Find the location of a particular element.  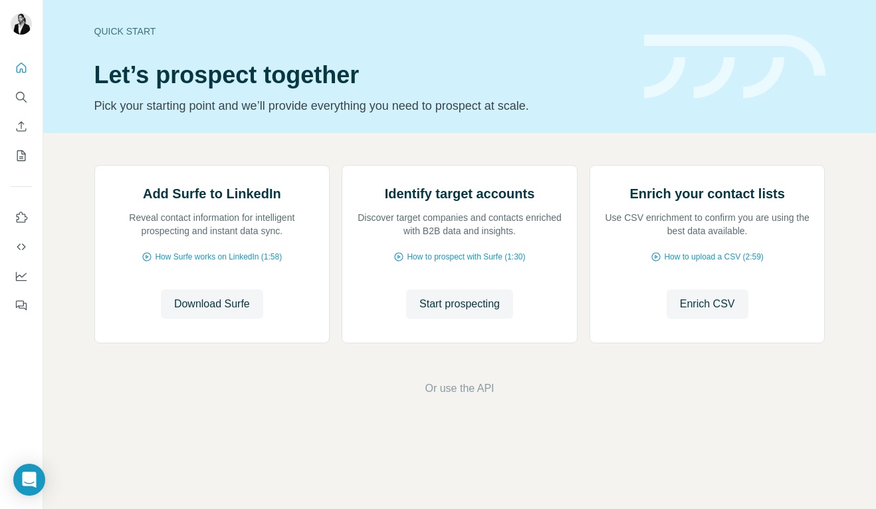

div: Open Intercom Messenger is located at coordinates (29, 479).